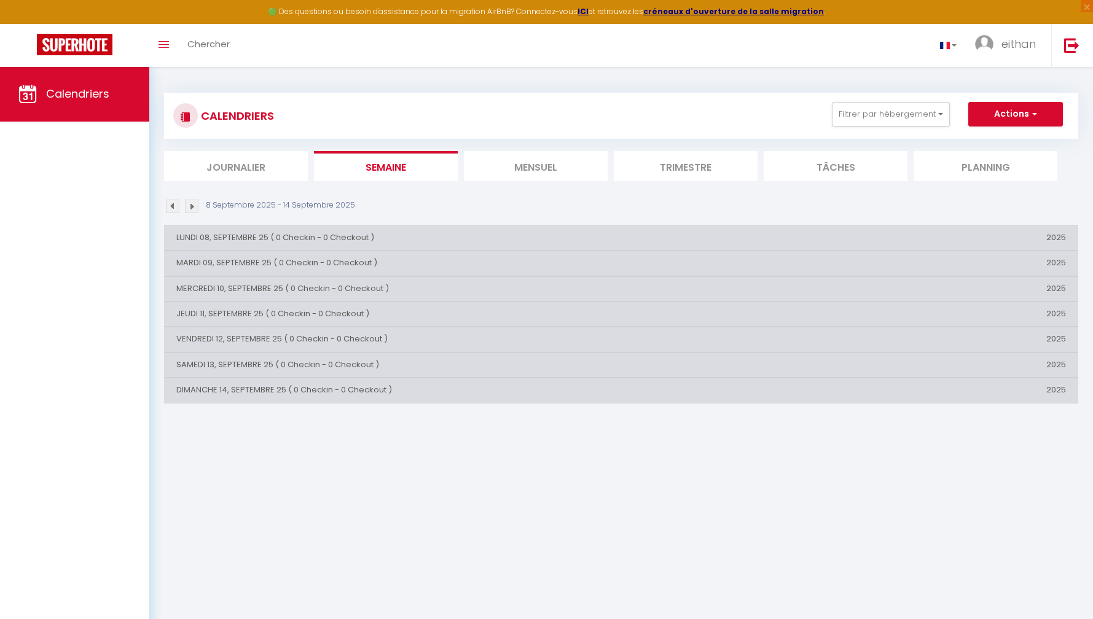 This screenshot has height=619, width=1093. Describe the element at coordinates (208, 44) in the screenshot. I see `span: Chercher` at that location.